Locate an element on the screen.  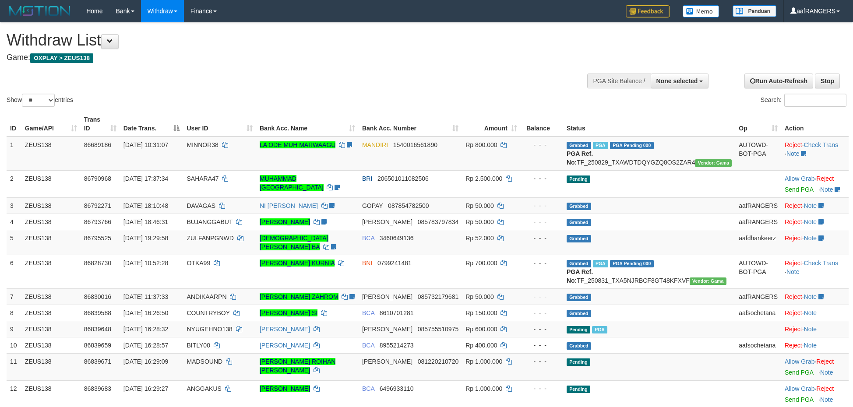
th: Bank Acc. Name: activate to sort column ascending is located at coordinates (307, 124).